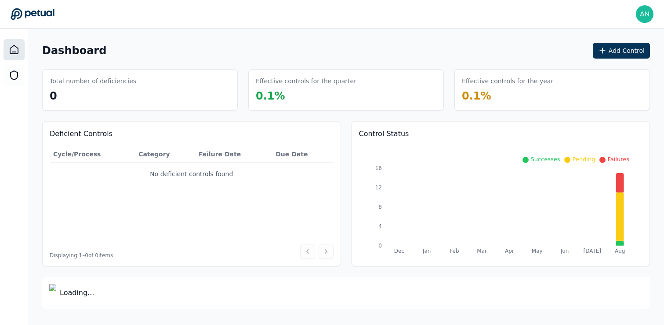 This screenshot has width=664, height=325. What do you see at coordinates (645, 14) in the screenshot?
I see `img: andrew.meyers@reddit.com` at bounding box center [645, 14].